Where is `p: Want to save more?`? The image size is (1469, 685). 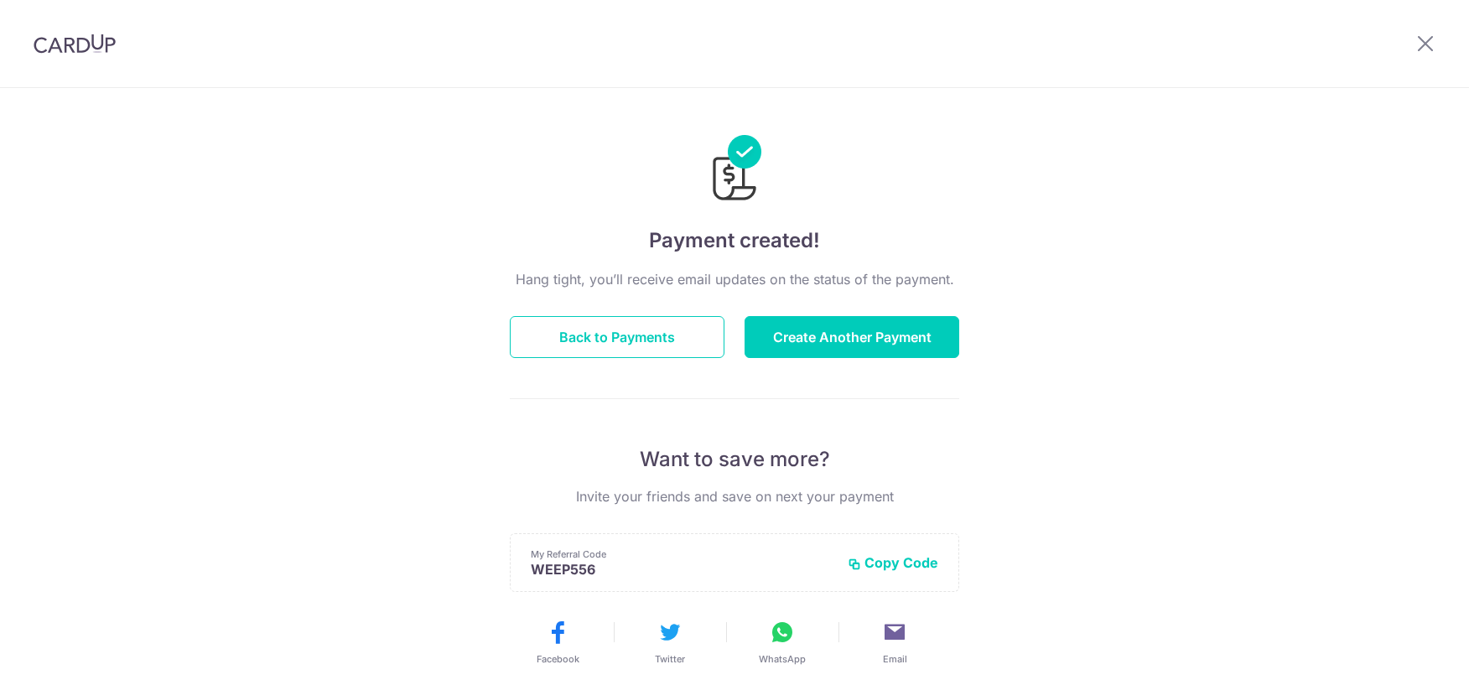 p: Want to save more? is located at coordinates (735, 459).